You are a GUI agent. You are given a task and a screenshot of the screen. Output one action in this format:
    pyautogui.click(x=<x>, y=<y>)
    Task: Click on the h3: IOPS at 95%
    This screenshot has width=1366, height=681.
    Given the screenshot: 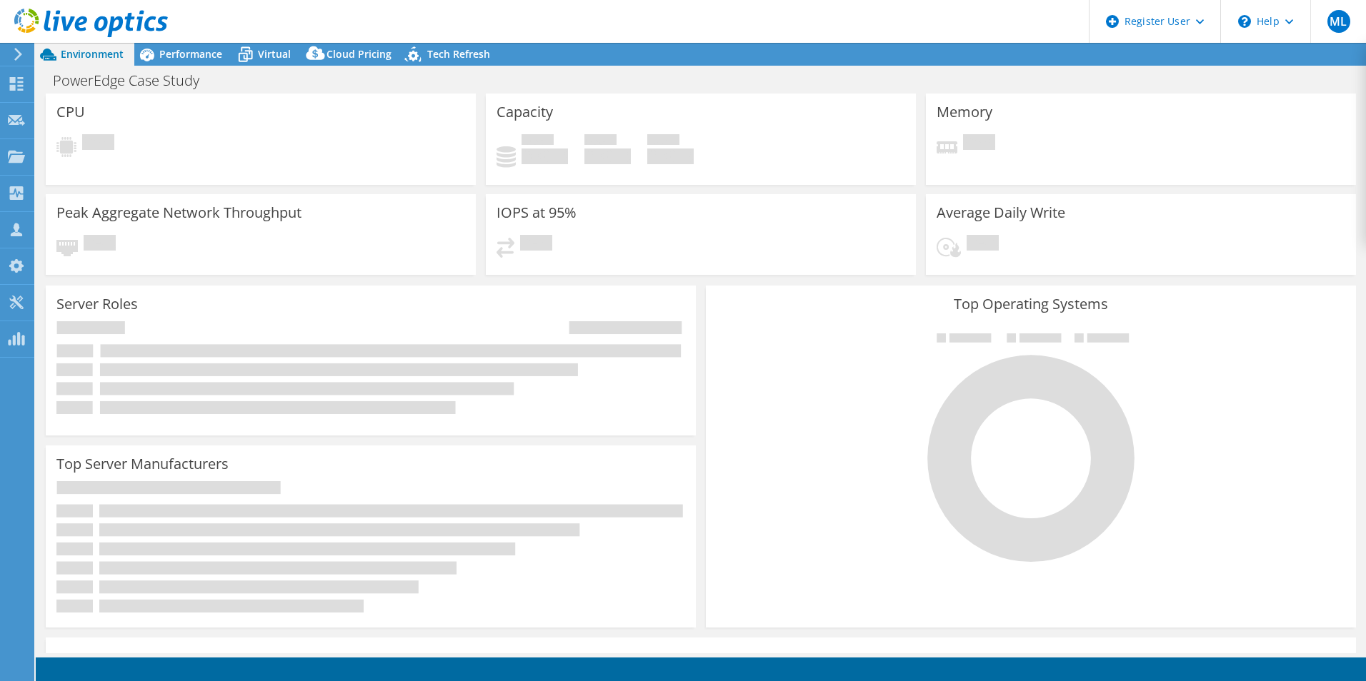 What is the action you would take?
    pyautogui.click(x=536, y=213)
    